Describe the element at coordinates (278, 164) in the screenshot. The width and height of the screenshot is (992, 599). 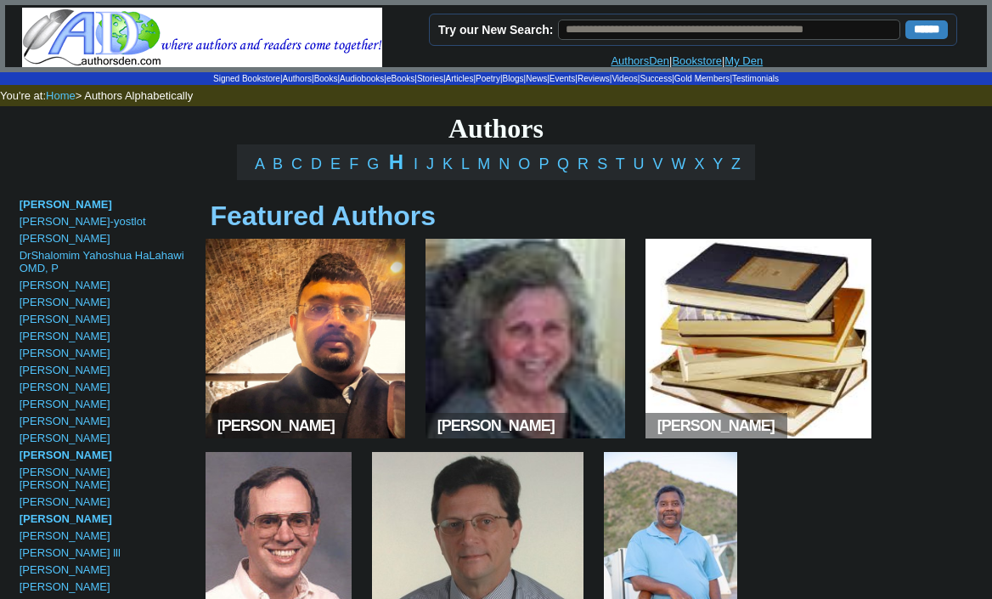
I see `a: B` at that location.